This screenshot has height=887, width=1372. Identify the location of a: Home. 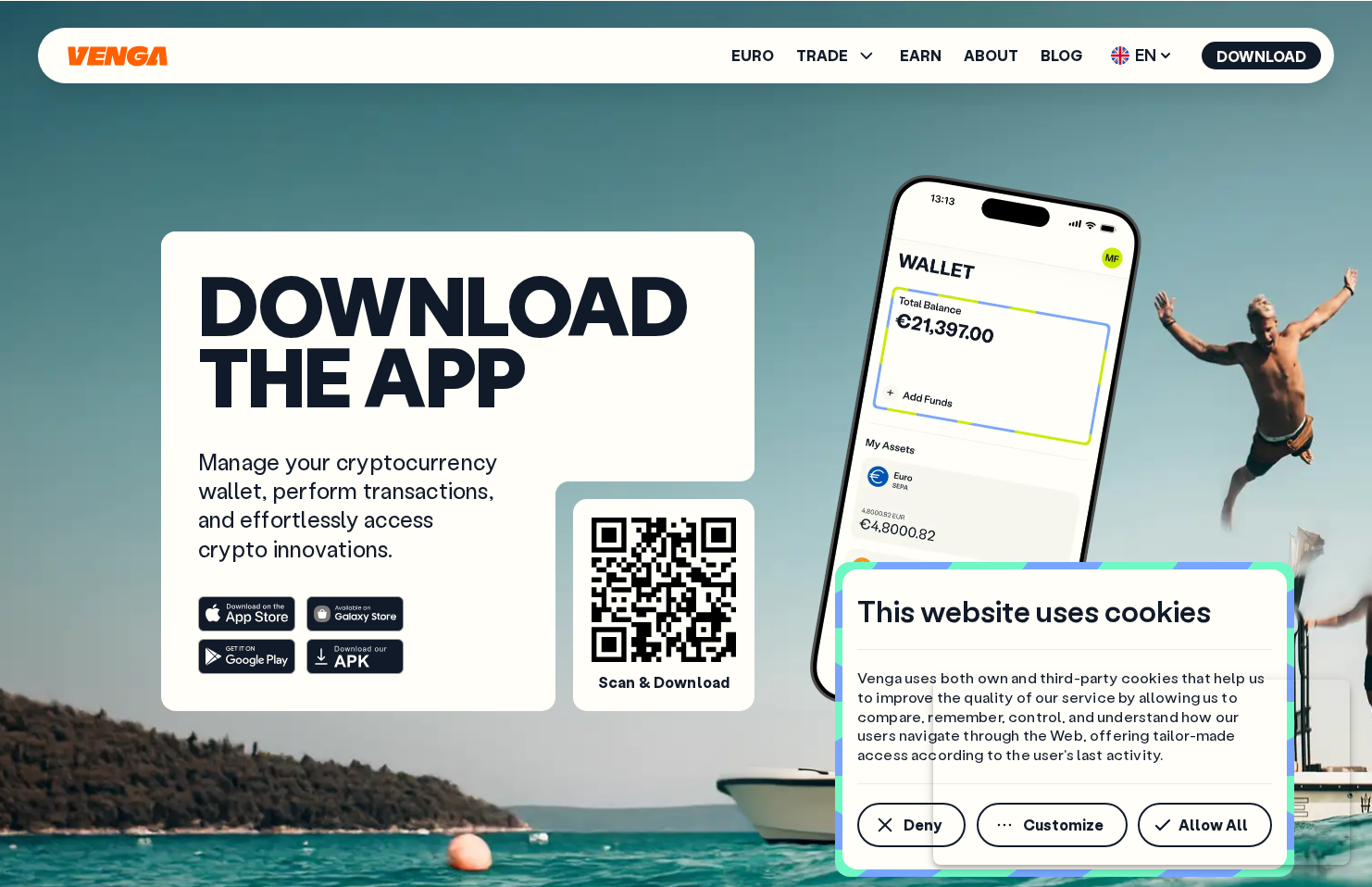
(118, 56).